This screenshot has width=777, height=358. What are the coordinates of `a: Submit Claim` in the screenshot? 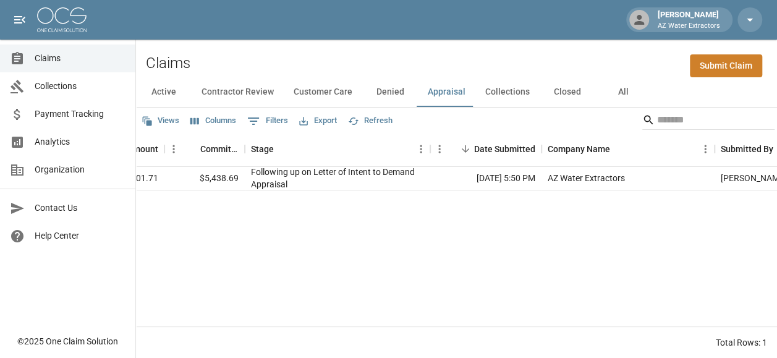 It's located at (725, 66).